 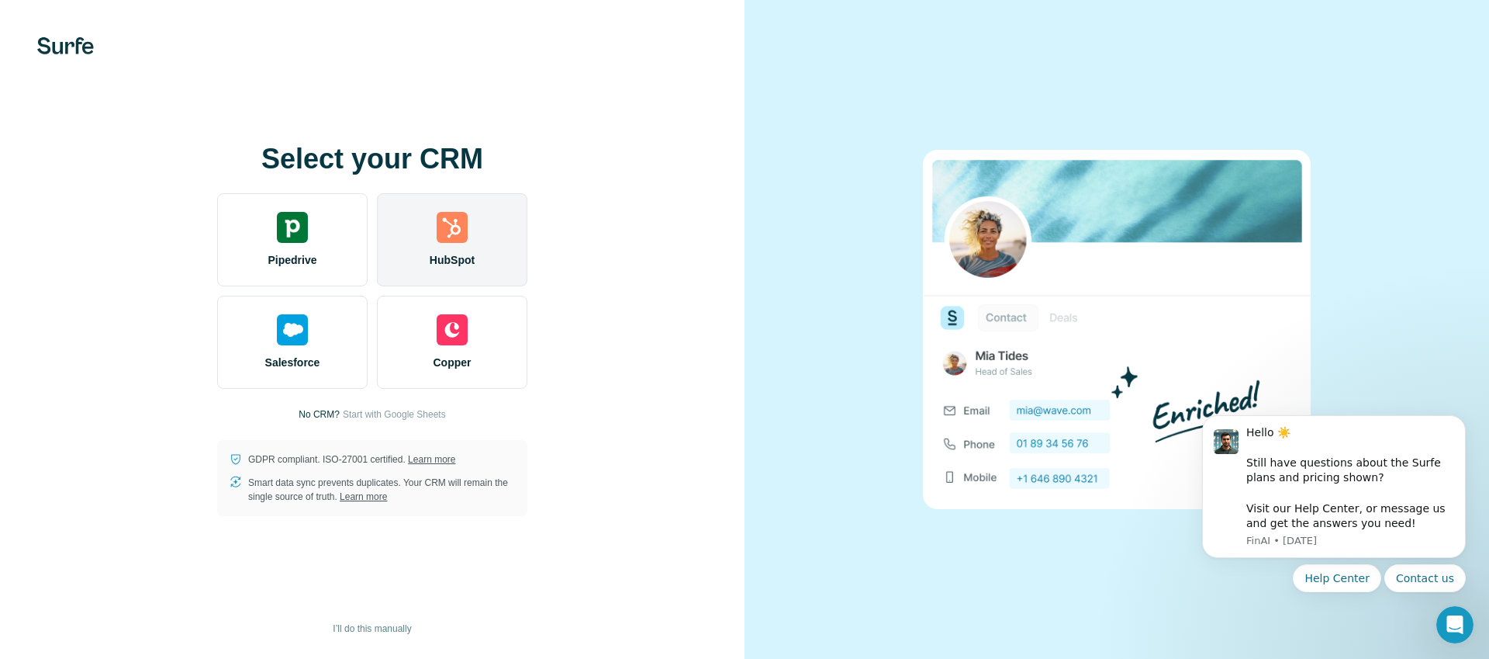 What do you see at coordinates (65, 46) in the screenshot?
I see `img: Surfe's logo` at bounding box center [65, 46].